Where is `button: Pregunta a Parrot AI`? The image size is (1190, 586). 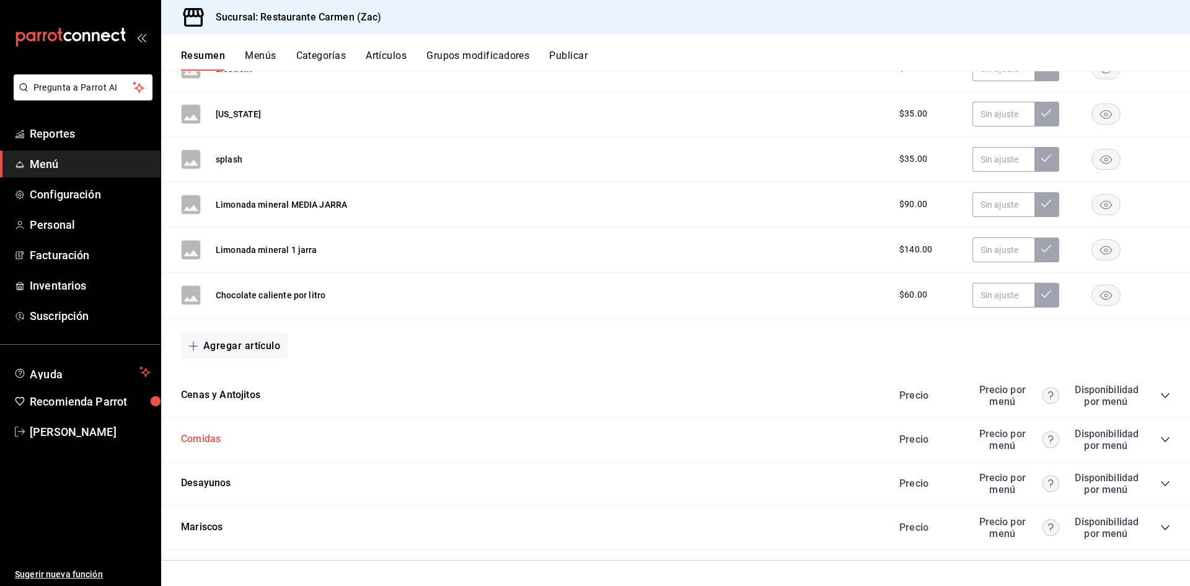 button: Pregunta a Parrot AI is located at coordinates (83, 87).